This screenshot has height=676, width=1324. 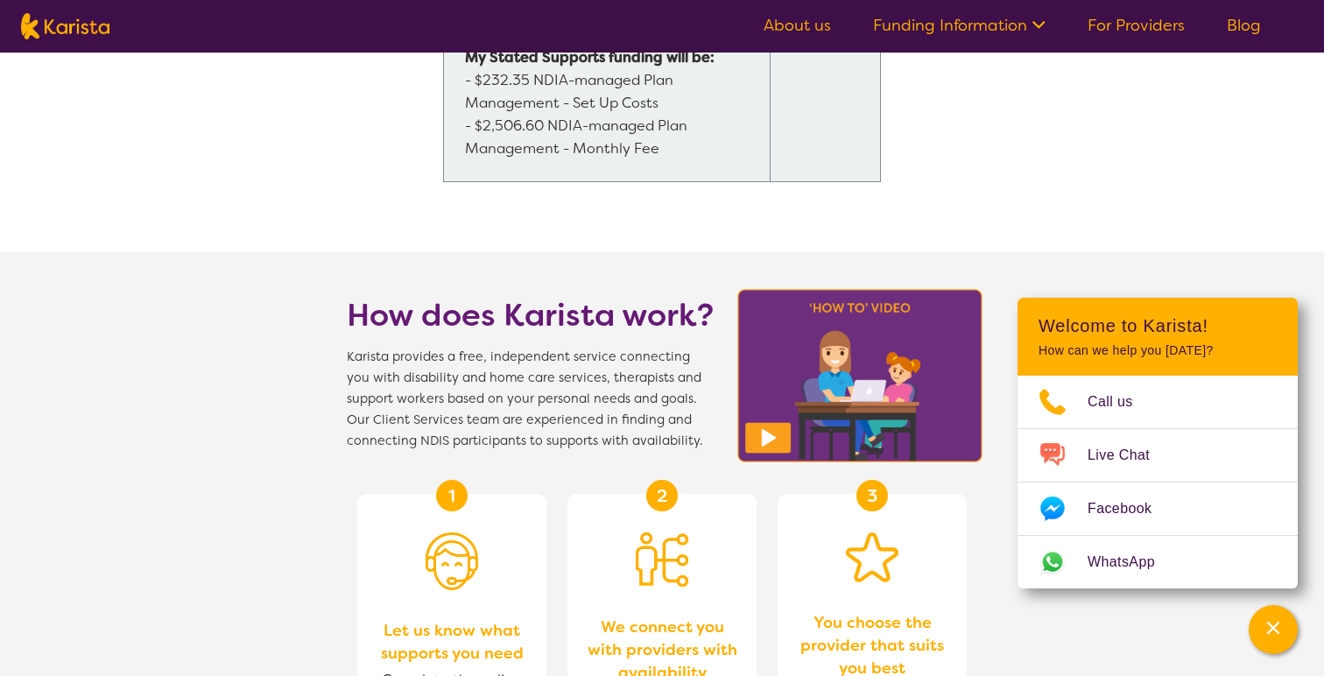 I want to click on ul: Choose channel, so click(x=1157, y=482).